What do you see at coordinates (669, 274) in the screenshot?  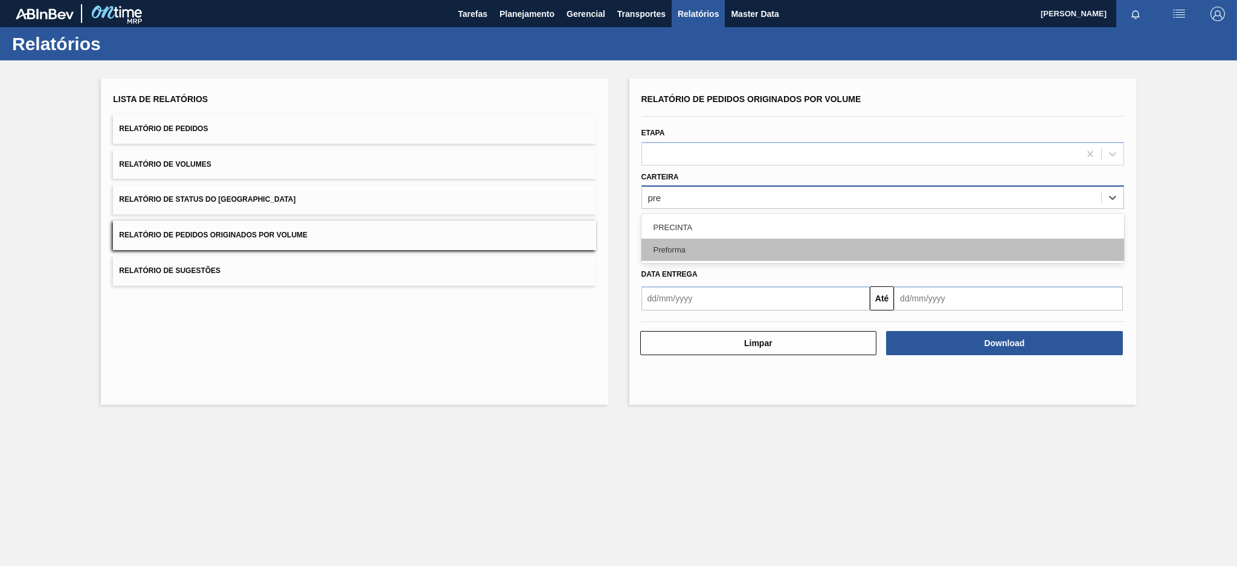 I see `span: Data entrega` at bounding box center [669, 274].